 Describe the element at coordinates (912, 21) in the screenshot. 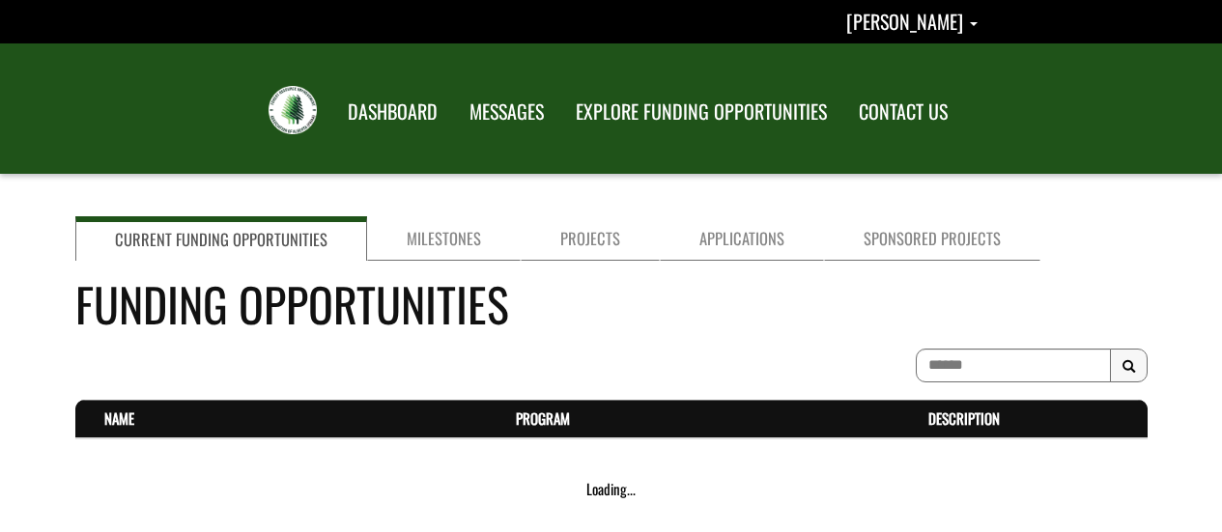

I see `a: Rachelle Breau` at that location.